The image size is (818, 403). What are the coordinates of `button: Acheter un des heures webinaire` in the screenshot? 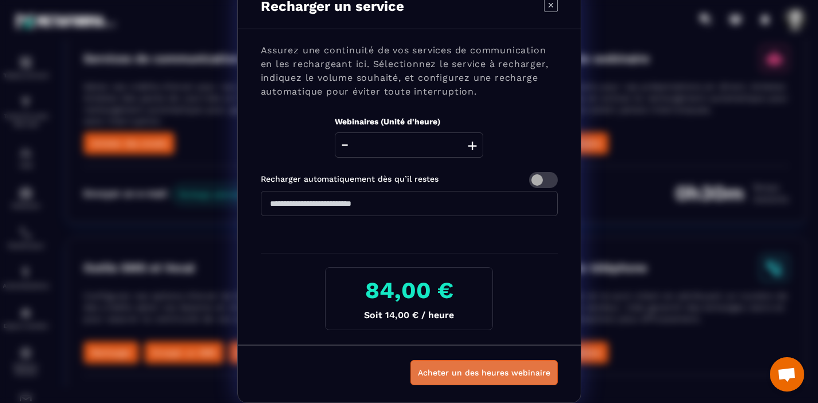 It's located at (484, 372).